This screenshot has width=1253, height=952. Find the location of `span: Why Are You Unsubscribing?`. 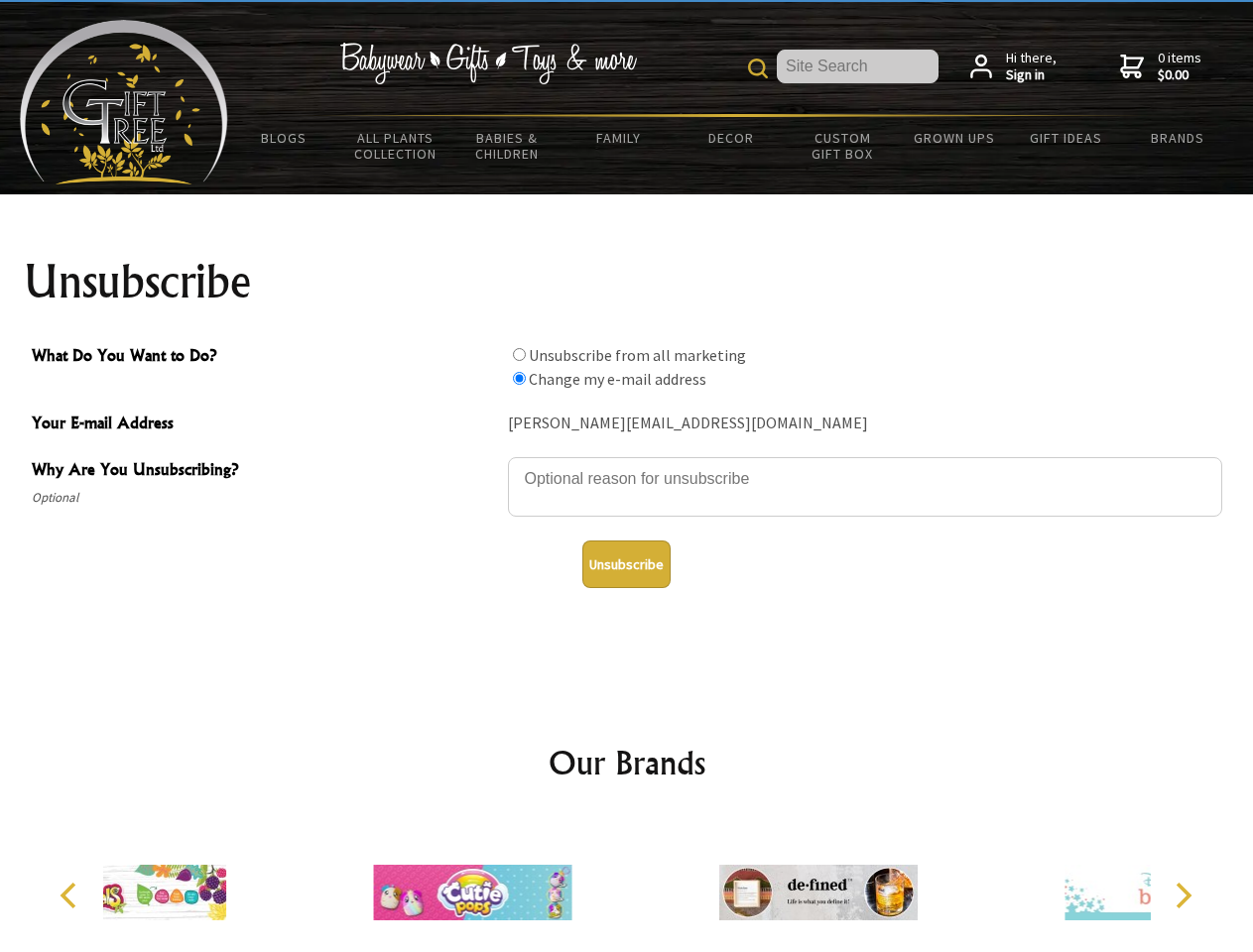

span: Why Are You Unsubscribing? is located at coordinates (265, 471).